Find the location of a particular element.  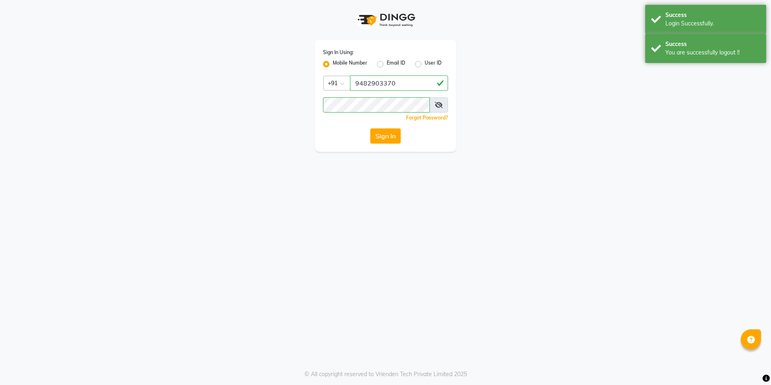

div: Login Successfully. is located at coordinates (713, 23).